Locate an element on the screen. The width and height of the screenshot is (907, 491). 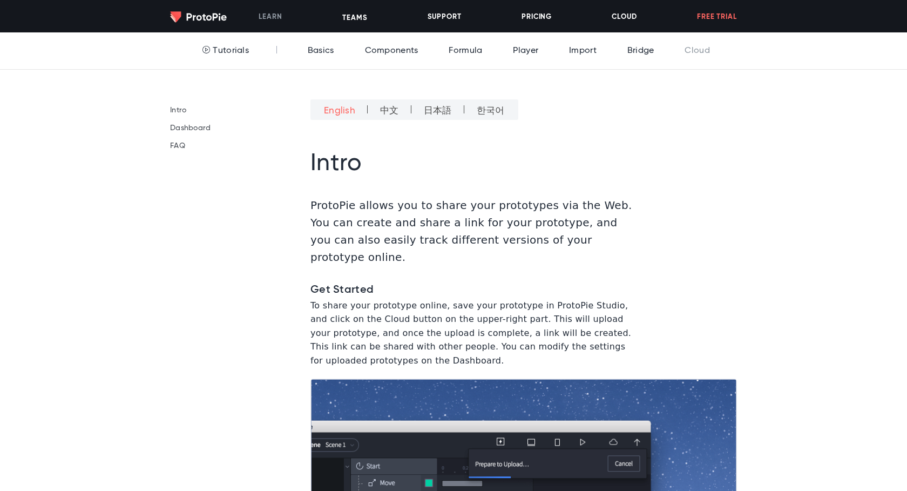
a: Tutorials is located at coordinates (223, 51).